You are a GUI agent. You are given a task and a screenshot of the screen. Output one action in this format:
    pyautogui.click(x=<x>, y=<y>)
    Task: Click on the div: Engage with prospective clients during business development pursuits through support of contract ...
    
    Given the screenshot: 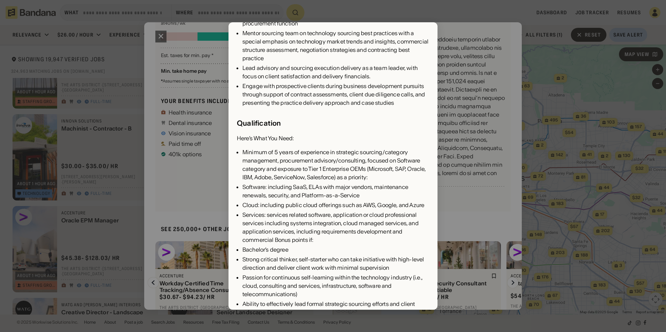 What is the action you would take?
    pyautogui.click(x=336, y=94)
    